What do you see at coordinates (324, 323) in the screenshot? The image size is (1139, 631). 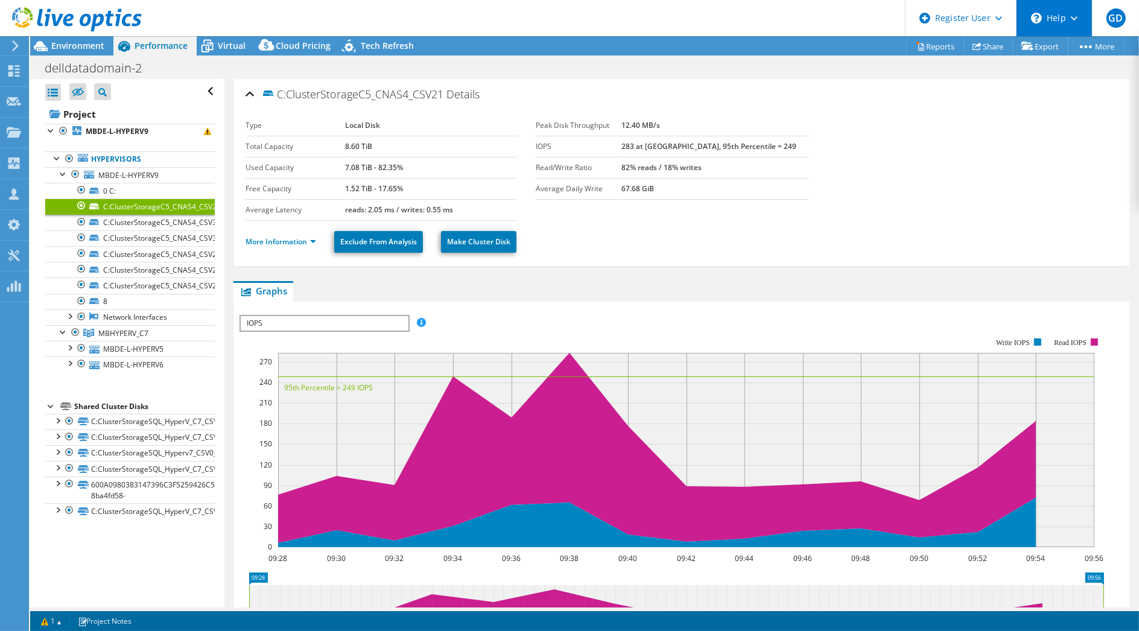 I see `span: IOPS` at bounding box center [324, 323].